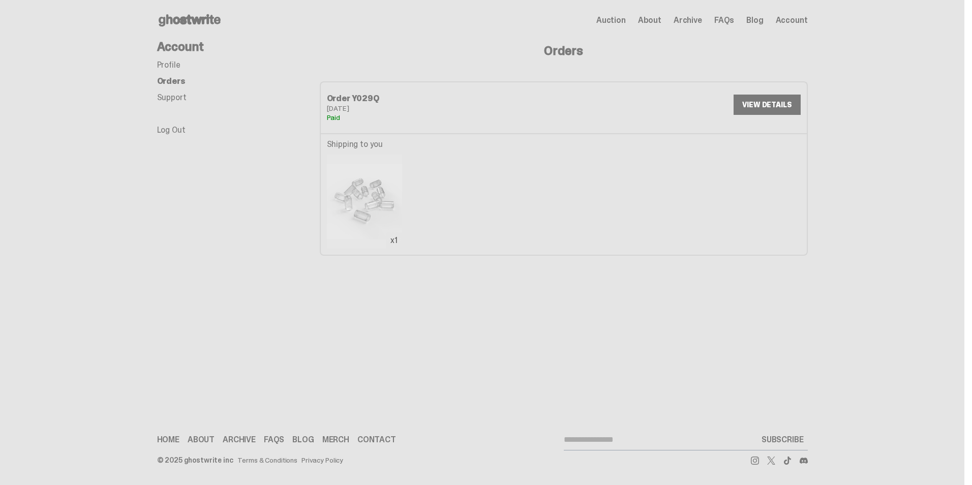 The image size is (972, 485). I want to click on div: Paid, so click(445, 117).